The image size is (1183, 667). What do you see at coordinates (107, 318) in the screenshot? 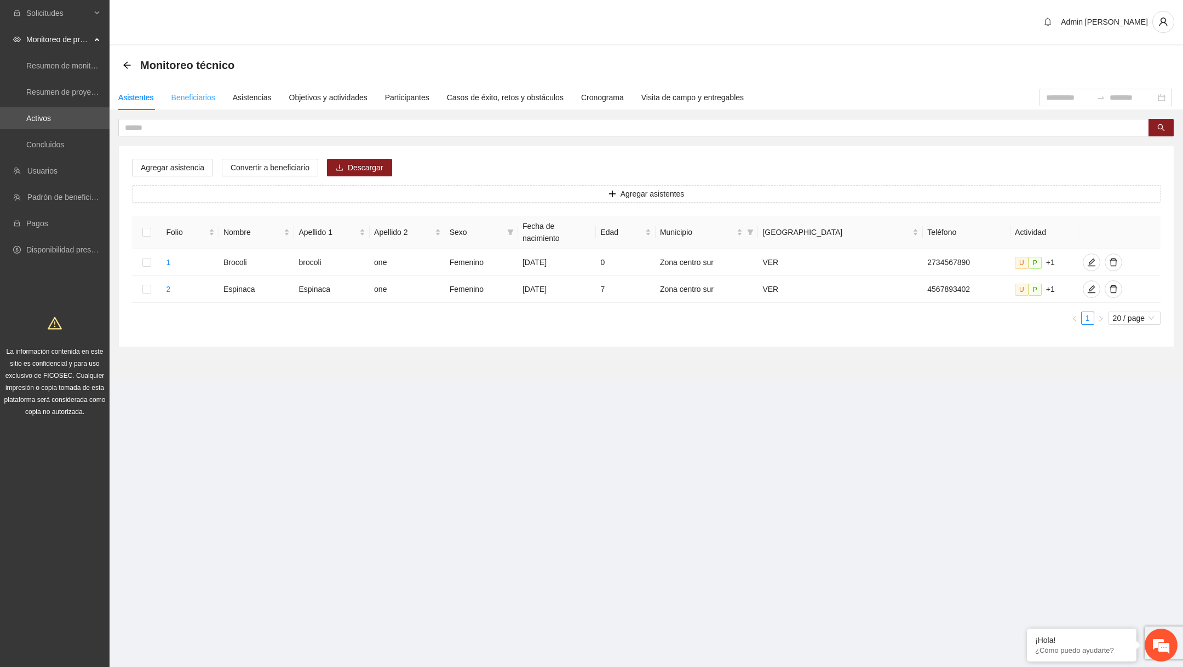
I see `textarea: Escriba su mensaje y pulse “Intro”` at bounding box center [107, 318].